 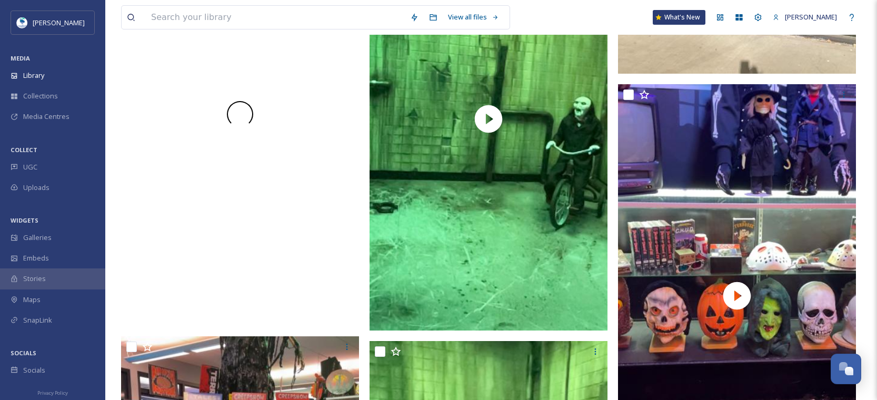 What do you see at coordinates (53, 393) in the screenshot?
I see `span: Privacy Policy` at bounding box center [53, 393].